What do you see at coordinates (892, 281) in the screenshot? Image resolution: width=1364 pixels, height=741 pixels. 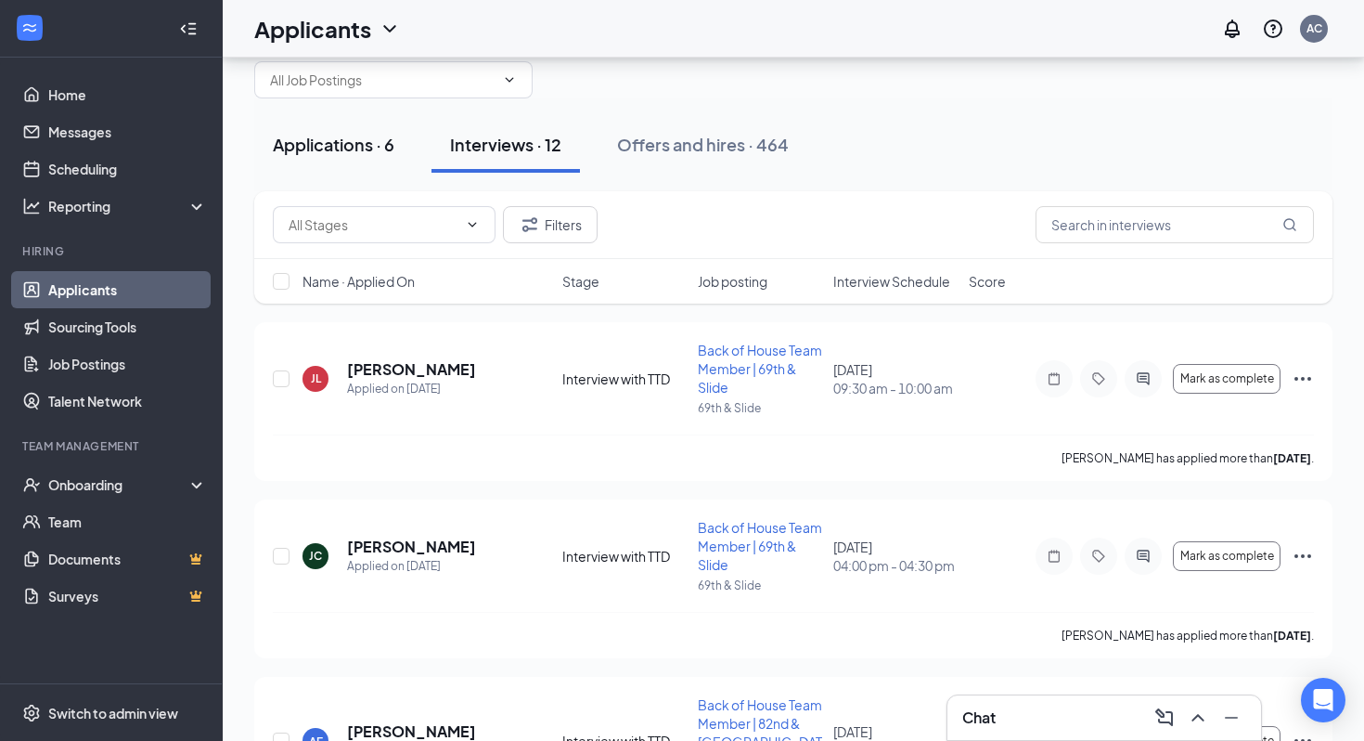 I see `span: Interview Schedule` at bounding box center [892, 281].